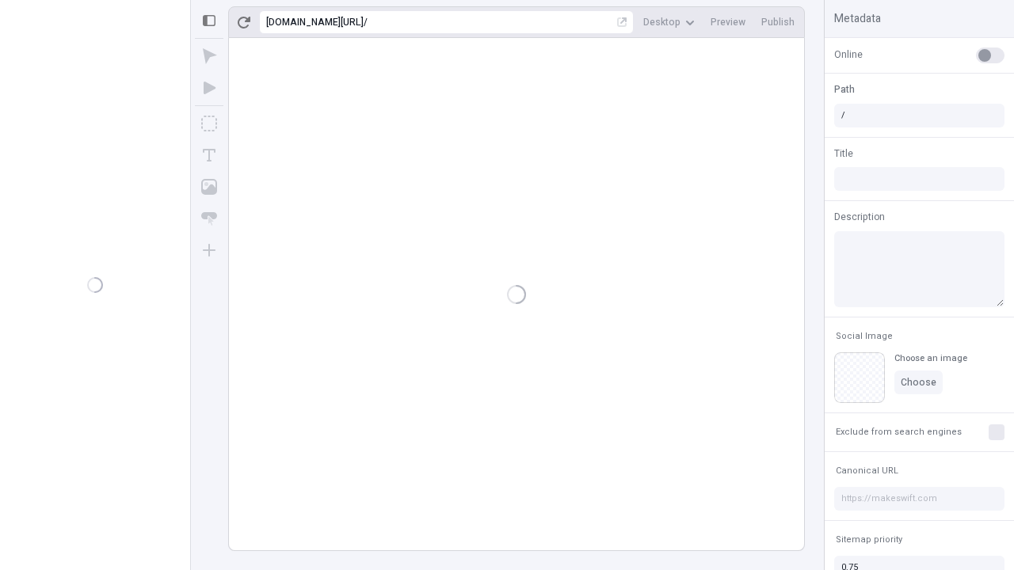 This screenshot has width=1014, height=570. Describe the element at coordinates (843, 154) in the screenshot. I see `span: Title` at that location.